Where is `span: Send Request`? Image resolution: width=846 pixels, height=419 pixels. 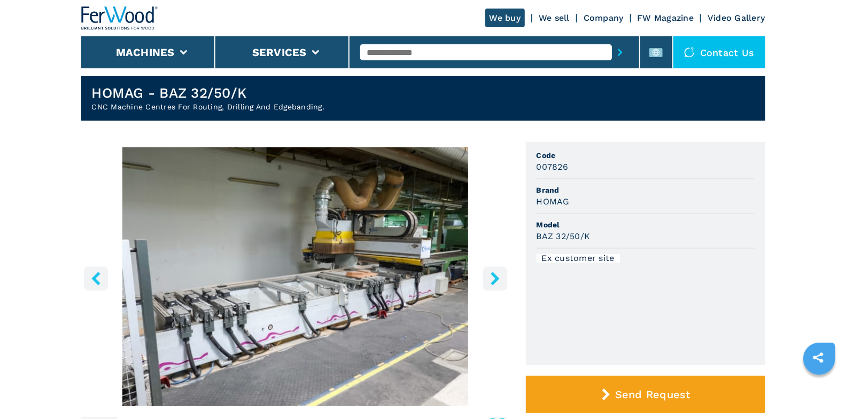 span: Send Request is located at coordinates (652, 395).